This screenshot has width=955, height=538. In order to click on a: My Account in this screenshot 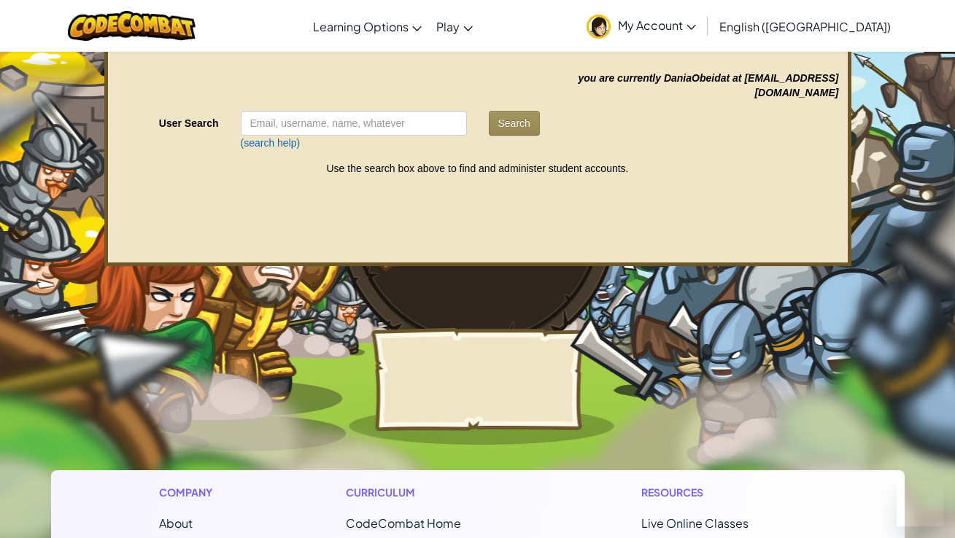, I will do `click(641, 26)`.